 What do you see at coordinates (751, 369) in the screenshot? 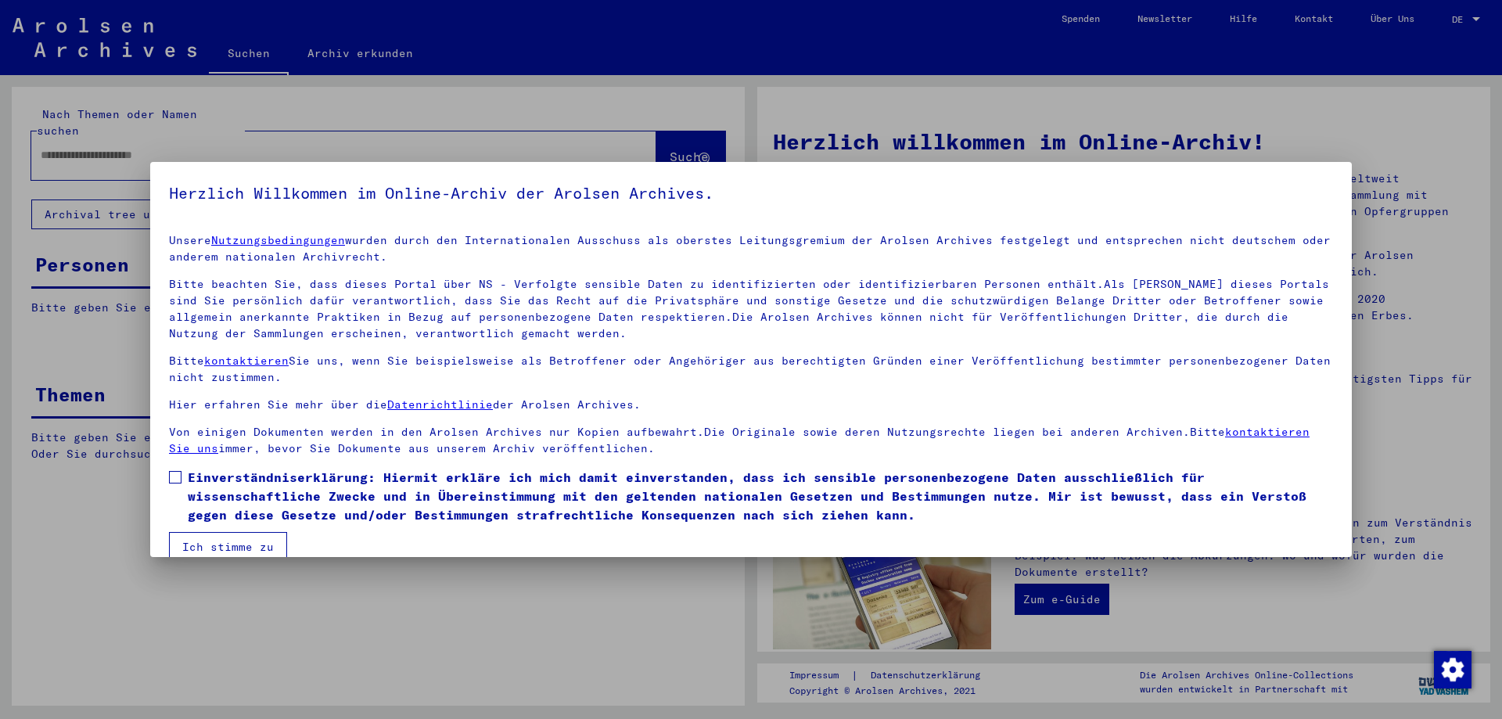
I see `p: Bitte Sie uns, wenn Sie beispielsweise als Betroffener oder Angehöriger aus berechtigten Gründen ...` at bounding box center [751, 369].